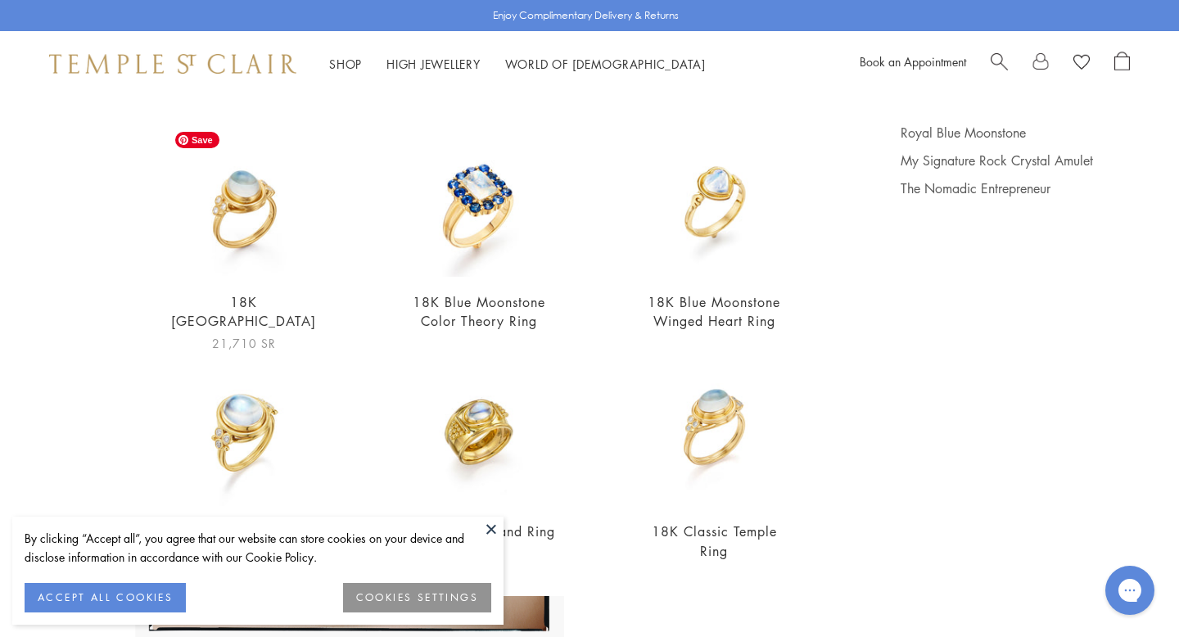 This screenshot has width=1179, height=637. What do you see at coordinates (518, 64) in the screenshot?
I see `nav: Main navigation` at bounding box center [518, 64].